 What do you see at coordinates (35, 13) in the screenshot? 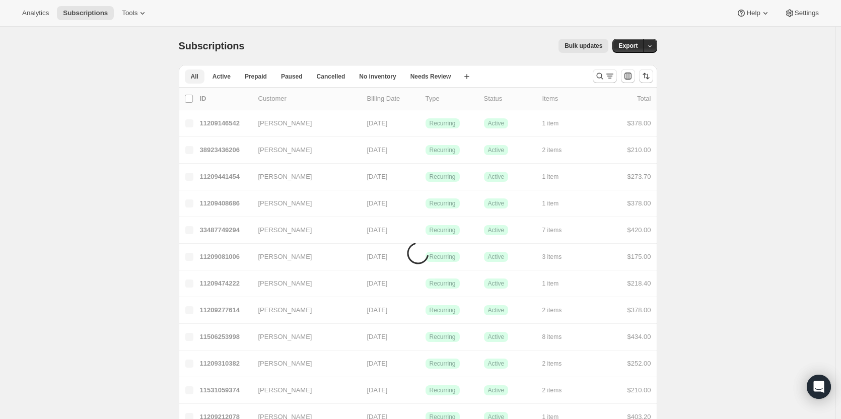
I see `button: Analytics` at bounding box center [35, 13].